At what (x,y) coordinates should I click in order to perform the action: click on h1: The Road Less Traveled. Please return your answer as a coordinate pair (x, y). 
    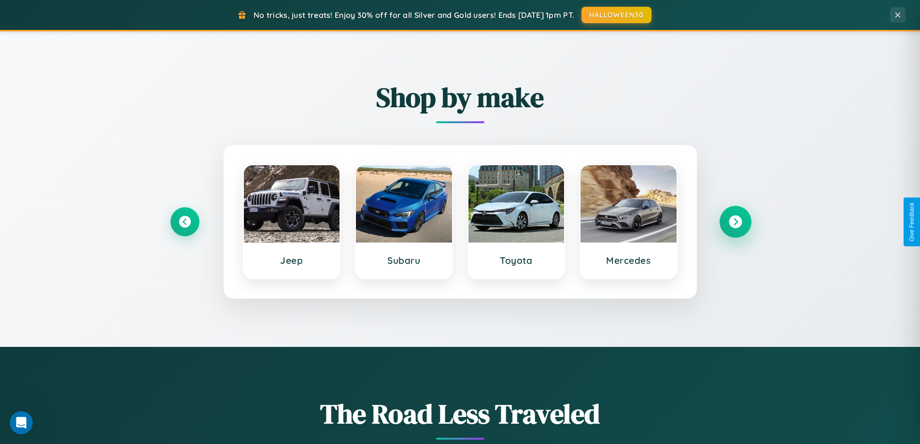
    Looking at the image, I should click on (460, 413).